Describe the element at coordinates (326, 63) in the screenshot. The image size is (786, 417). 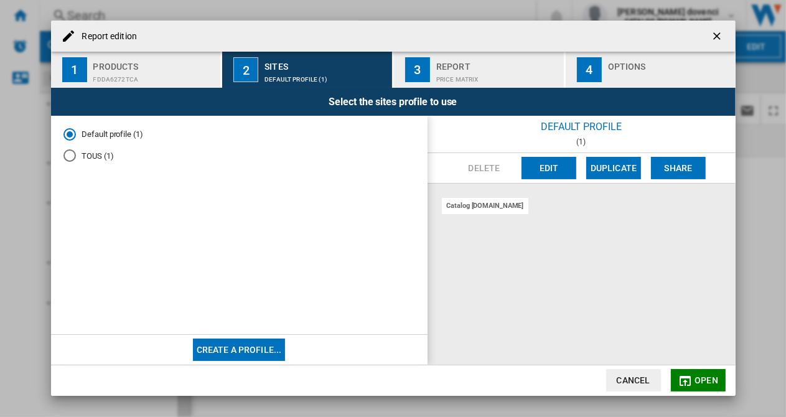
I see `div: Sites` at that location.